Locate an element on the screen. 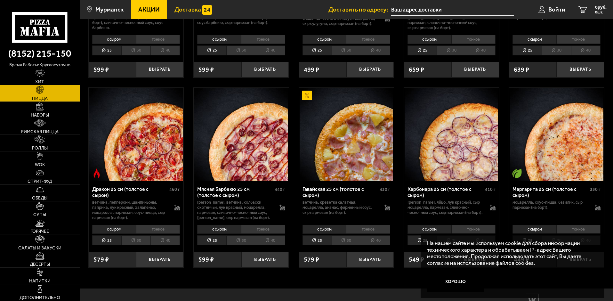 The width and height of the screenshot is (613, 301). a: Острое блюдоДракон 25 см (толстое с сыром) is located at coordinates (136, 134).